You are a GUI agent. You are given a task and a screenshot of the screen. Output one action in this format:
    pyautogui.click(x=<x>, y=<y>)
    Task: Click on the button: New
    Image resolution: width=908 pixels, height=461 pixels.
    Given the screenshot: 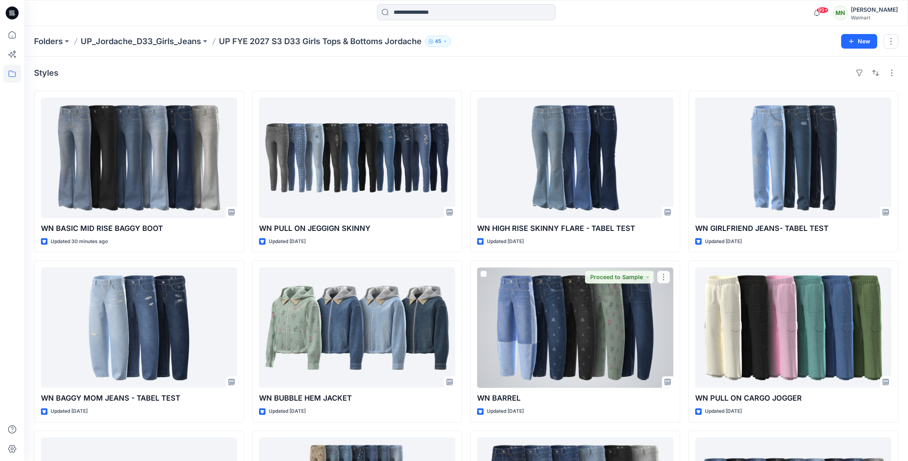 What is the action you would take?
    pyautogui.click(x=859, y=41)
    